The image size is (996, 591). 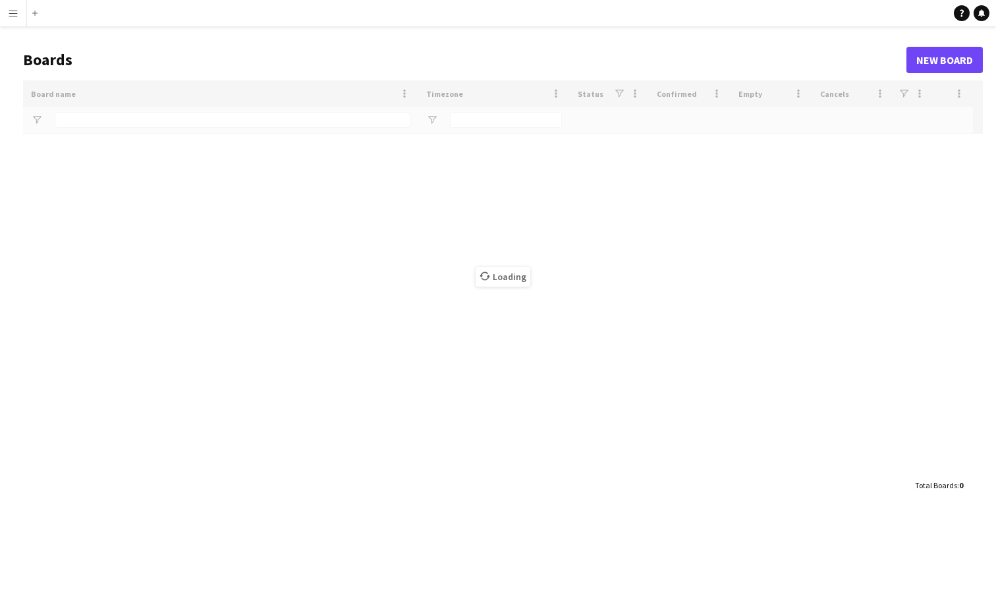 What do you see at coordinates (464, 60) in the screenshot?
I see `h1: Boards` at bounding box center [464, 60].